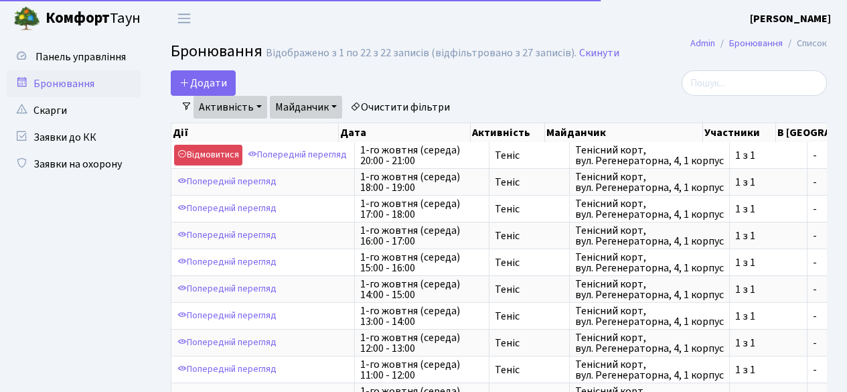 This screenshot has width=847, height=392. What do you see at coordinates (422, 289) in the screenshot?
I see `span: 1-го жовтня (середа) 14:00 - 15:00` at bounding box center [422, 289].